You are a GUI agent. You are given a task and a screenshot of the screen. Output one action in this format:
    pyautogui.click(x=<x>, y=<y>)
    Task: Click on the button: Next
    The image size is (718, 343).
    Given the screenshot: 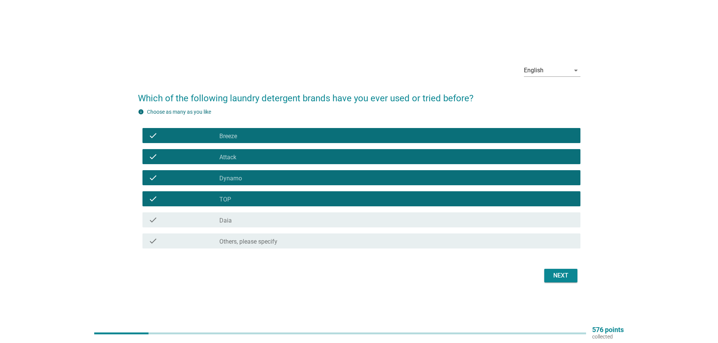 What is the action you would take?
    pyautogui.click(x=561, y=276)
    